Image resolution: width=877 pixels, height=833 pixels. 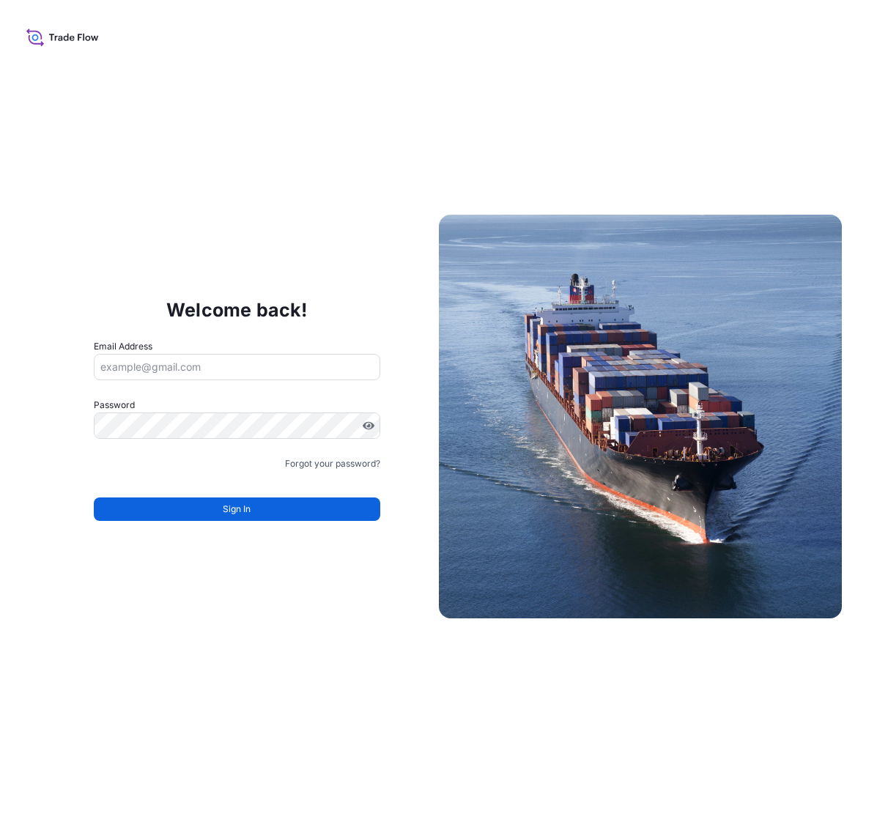 What do you see at coordinates (640, 416) in the screenshot?
I see `img: Ship illustration` at bounding box center [640, 416].